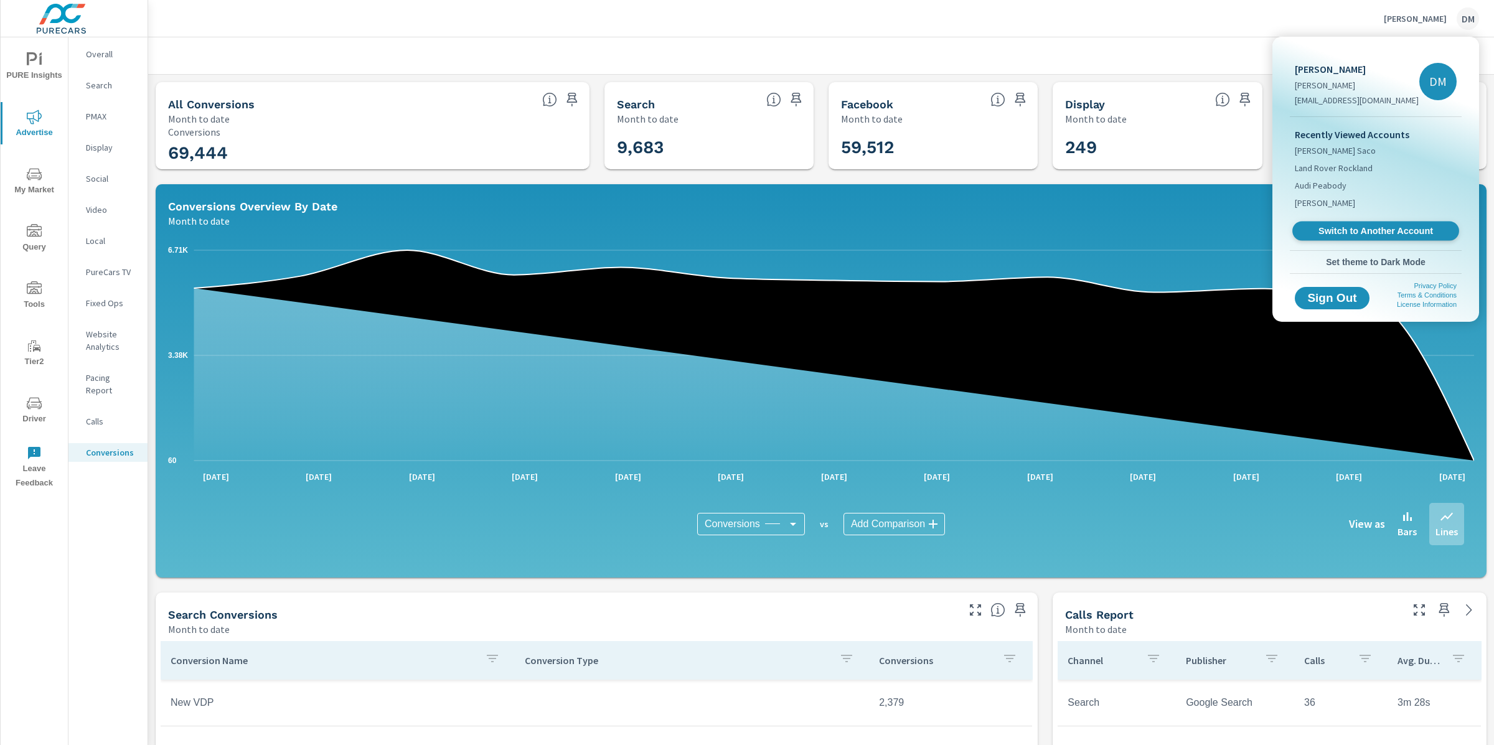 This screenshot has height=745, width=1494. Describe the element at coordinates (1376, 134) in the screenshot. I see `p: Recently Viewed Accounts` at that location.